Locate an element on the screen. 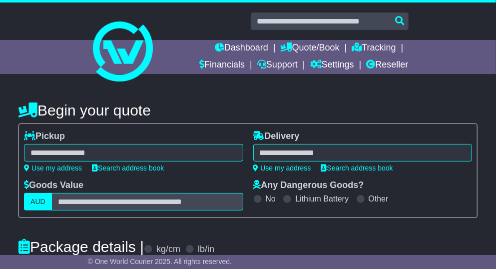 The image size is (496, 269). h4: Begin your quote is located at coordinates (248, 110).